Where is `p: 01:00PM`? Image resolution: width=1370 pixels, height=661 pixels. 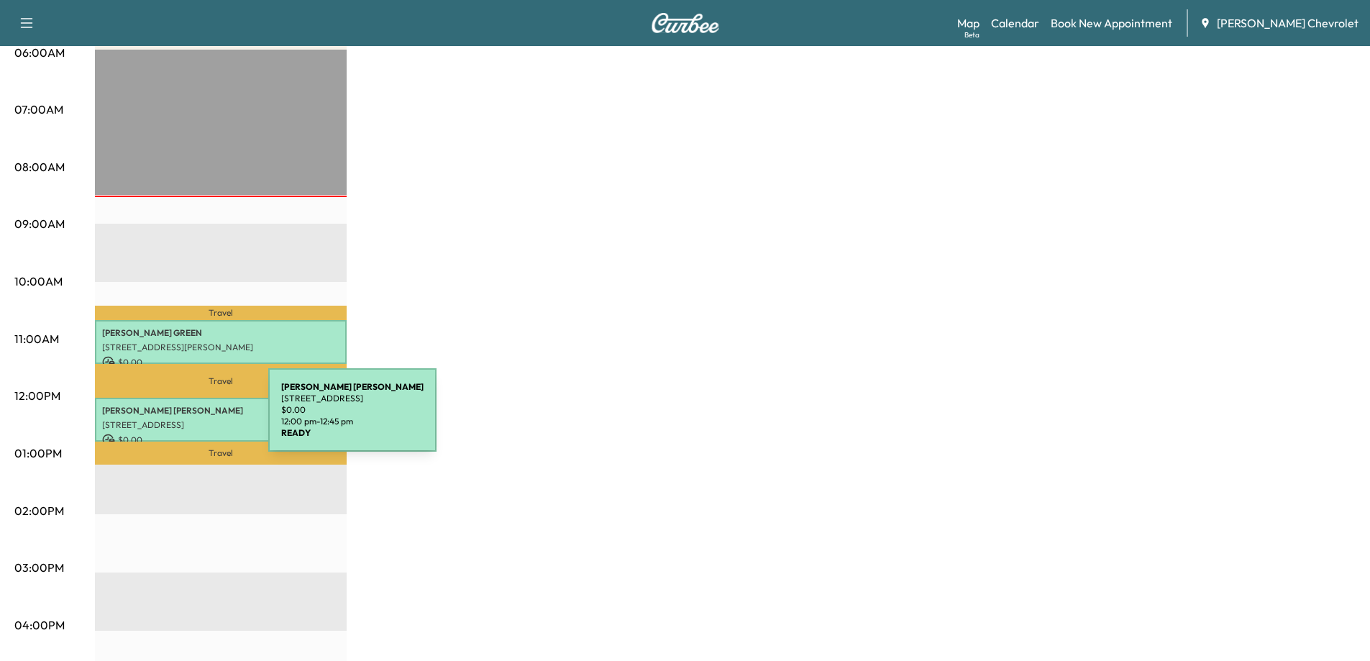
p: 01:00PM is located at coordinates (38, 453).